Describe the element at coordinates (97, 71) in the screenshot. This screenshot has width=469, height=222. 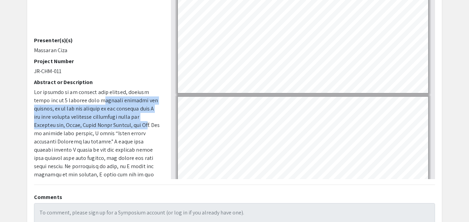
I see `p: JR-CHM-011` at that location.